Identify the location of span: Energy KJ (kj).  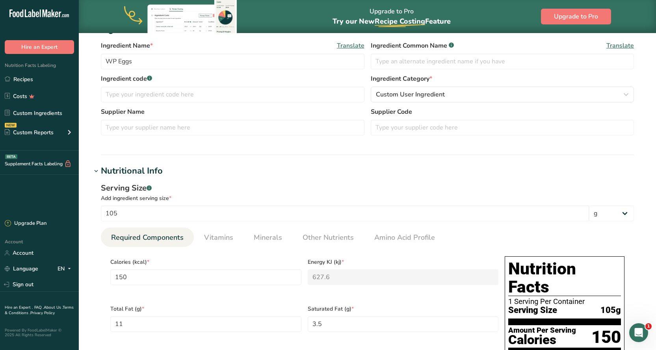
(403, 262).